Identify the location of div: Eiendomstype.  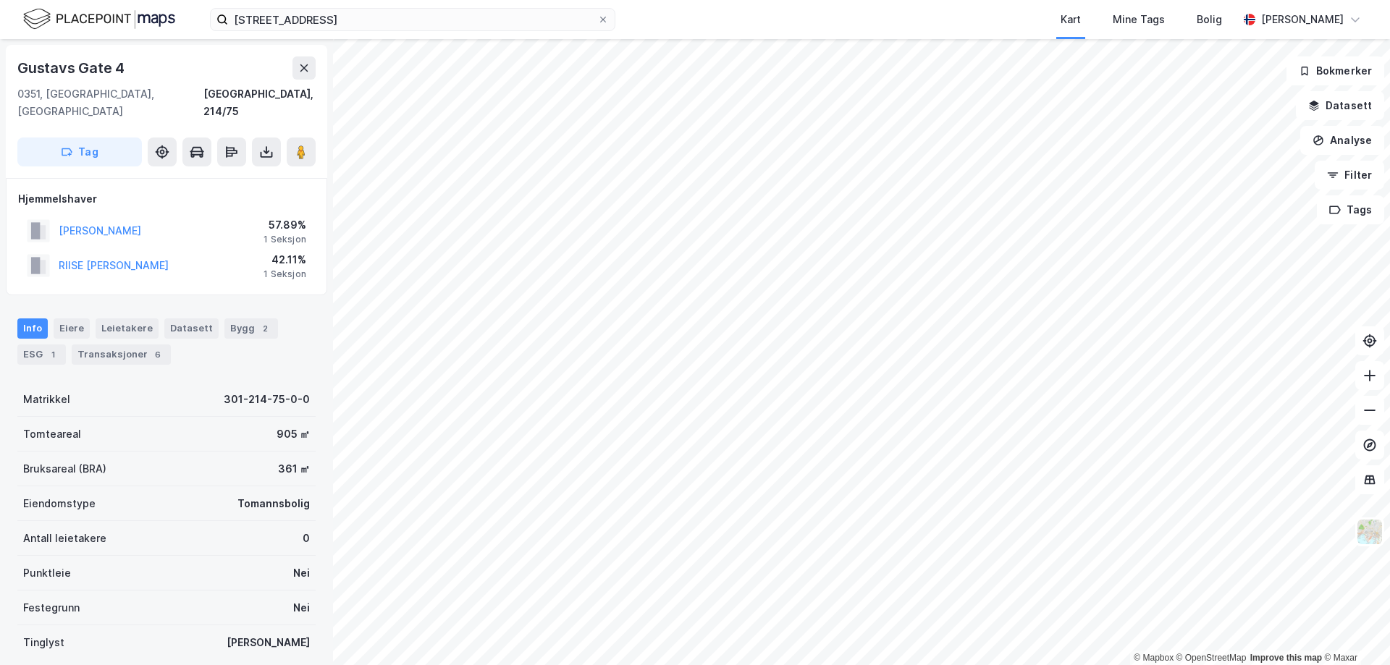
(59, 504).